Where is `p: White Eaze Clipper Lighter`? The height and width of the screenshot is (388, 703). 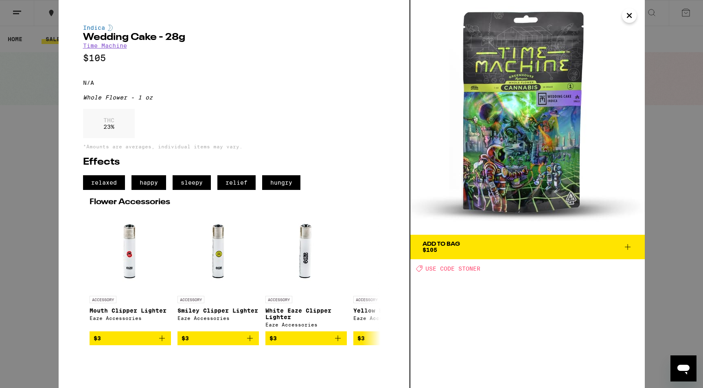 p: White Eaze Clipper Lighter is located at coordinates (306, 314).